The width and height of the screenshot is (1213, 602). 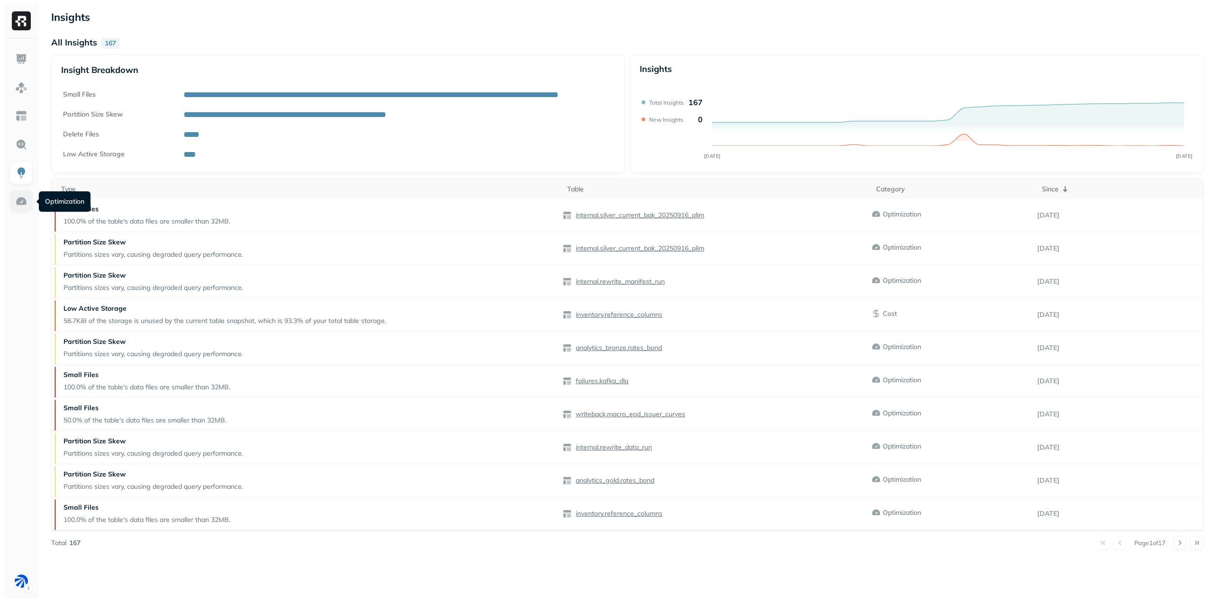 I want to click on p: Low Active Storage, so click(x=225, y=309).